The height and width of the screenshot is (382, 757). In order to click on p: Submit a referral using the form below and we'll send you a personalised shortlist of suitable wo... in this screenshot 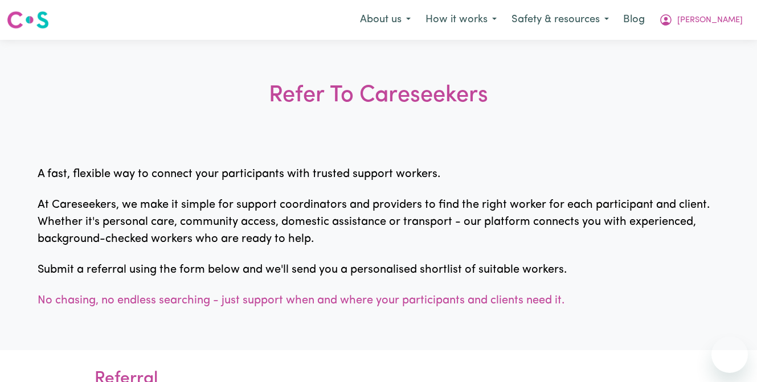, I will do `click(378, 270)`.